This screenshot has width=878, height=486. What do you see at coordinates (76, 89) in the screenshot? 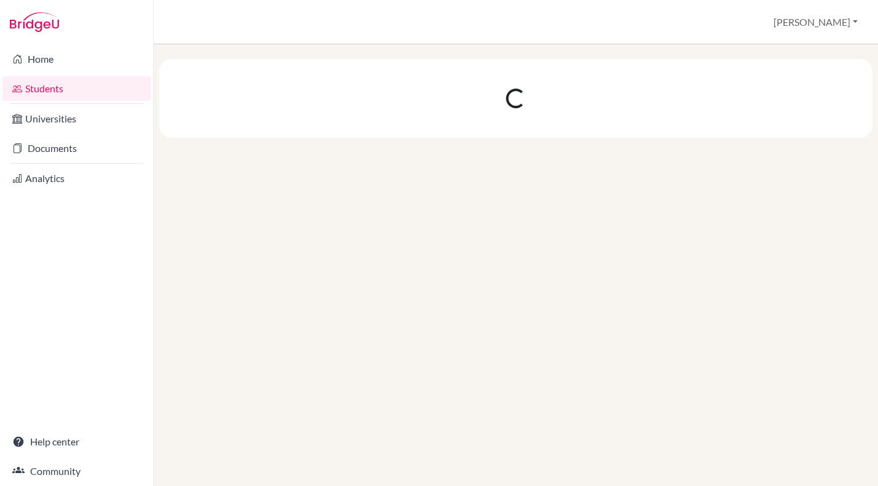
I see `a: Students` at bounding box center [76, 89].